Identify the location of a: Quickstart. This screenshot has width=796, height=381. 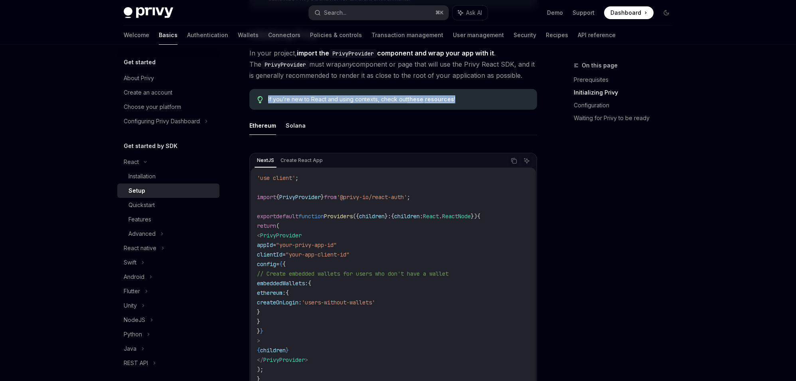
(168, 205).